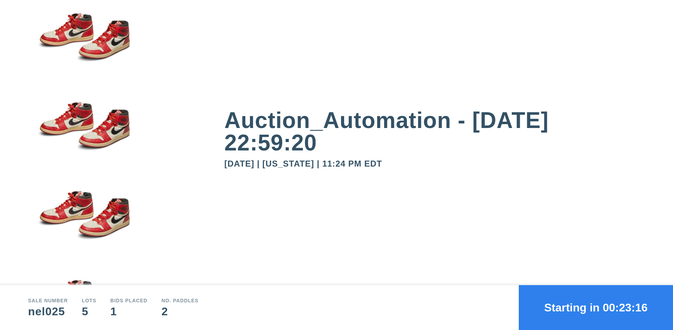  Describe the element at coordinates (48, 311) in the screenshot. I see `div: nel025` at that location.